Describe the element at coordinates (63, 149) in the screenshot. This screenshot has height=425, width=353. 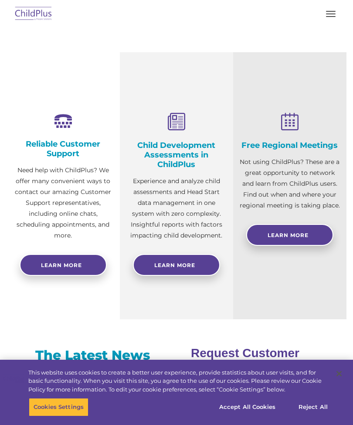
I see `h4: Reliable Customer Support` at that location.